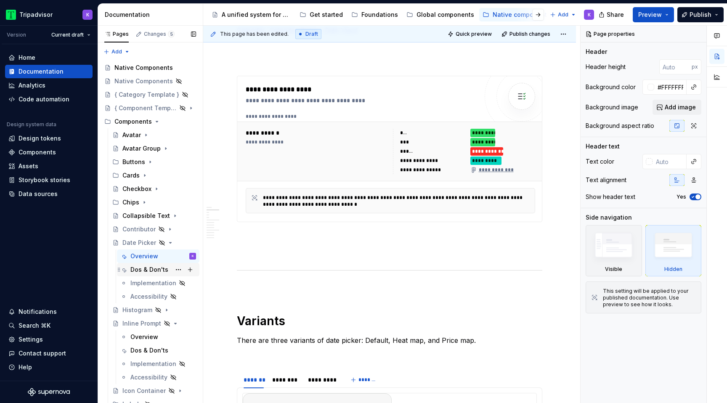 This screenshot has width=727, height=403. What do you see at coordinates (606, 180) in the screenshot?
I see `div: Text alignment` at bounding box center [606, 180].